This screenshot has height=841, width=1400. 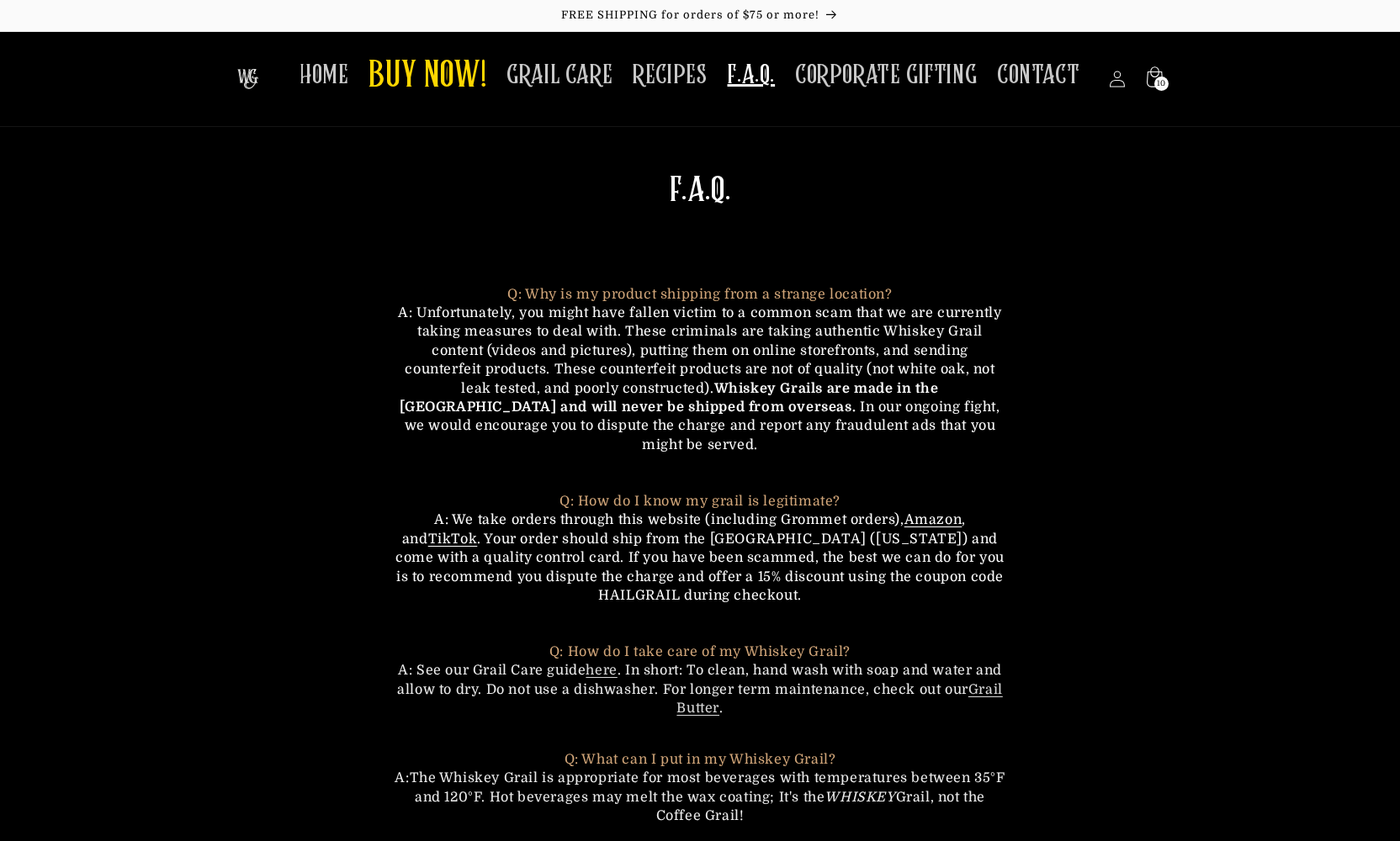 I want to click on span: A: See our Grail Care guide . In short: To clean, hand wash with soap and water and allow to dry...., so click(x=700, y=680).